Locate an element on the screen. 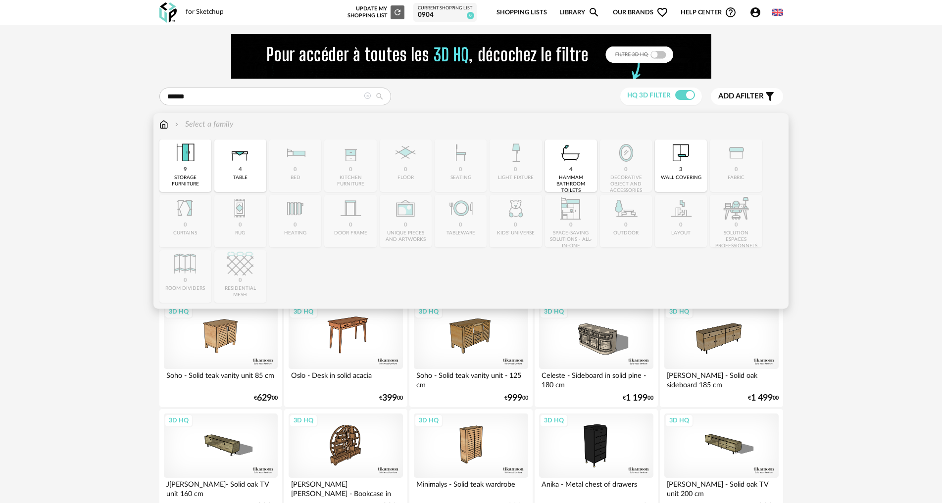 The height and width of the screenshot is (503, 942). span: 1 199 is located at coordinates (636, 398).